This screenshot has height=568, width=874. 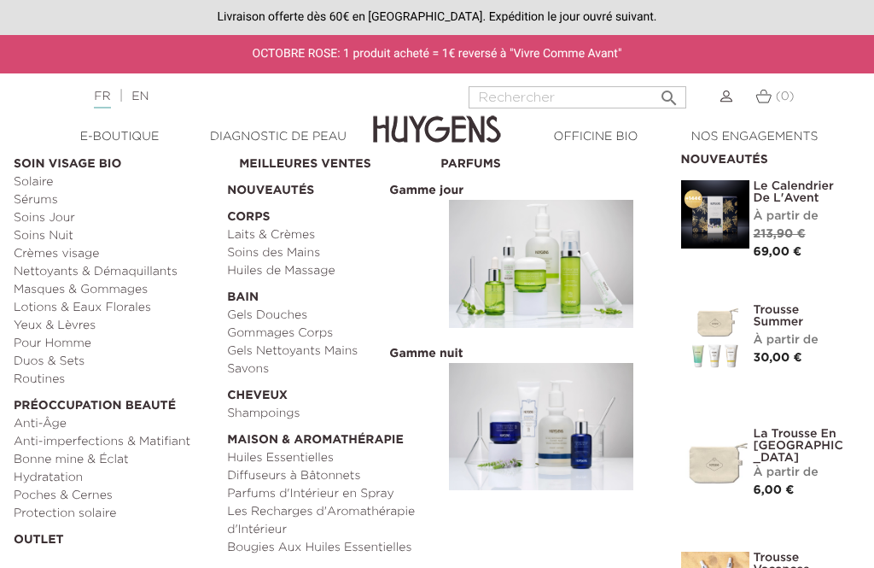 I want to click on a: EN, so click(x=140, y=96).